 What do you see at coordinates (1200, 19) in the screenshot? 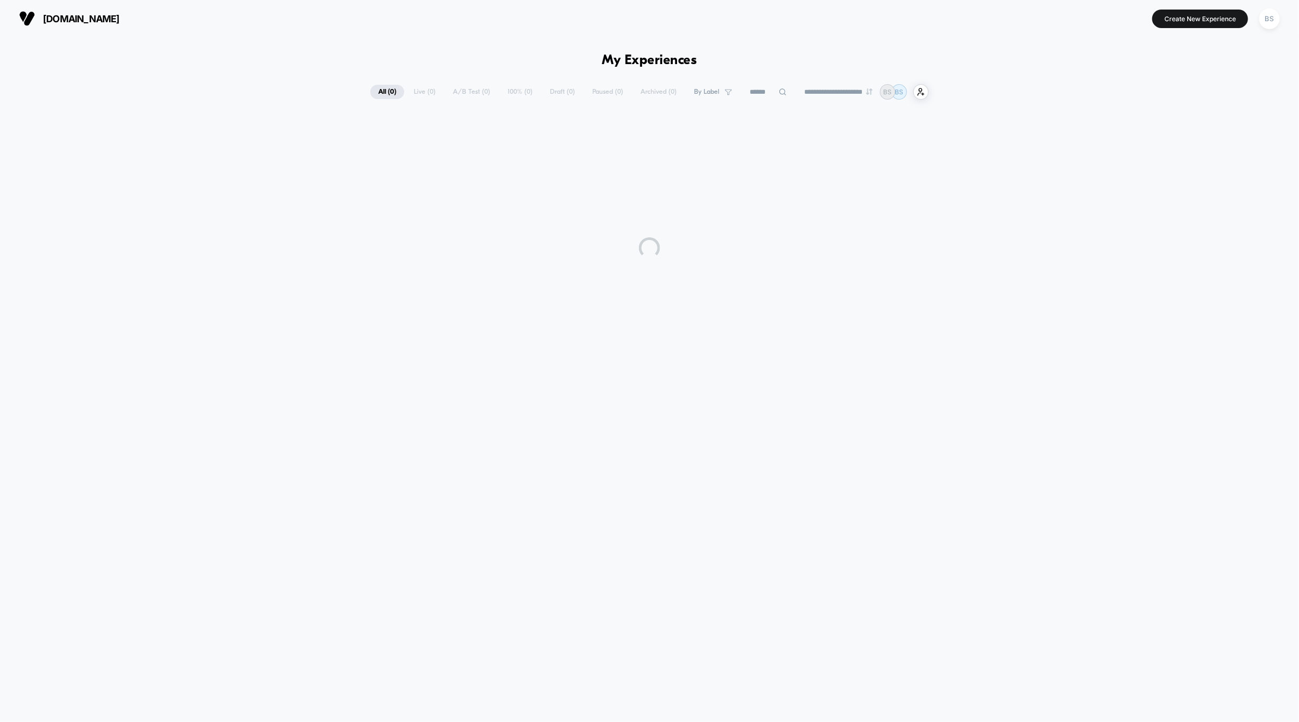
I see `button: Create New Experience` at bounding box center [1200, 19].